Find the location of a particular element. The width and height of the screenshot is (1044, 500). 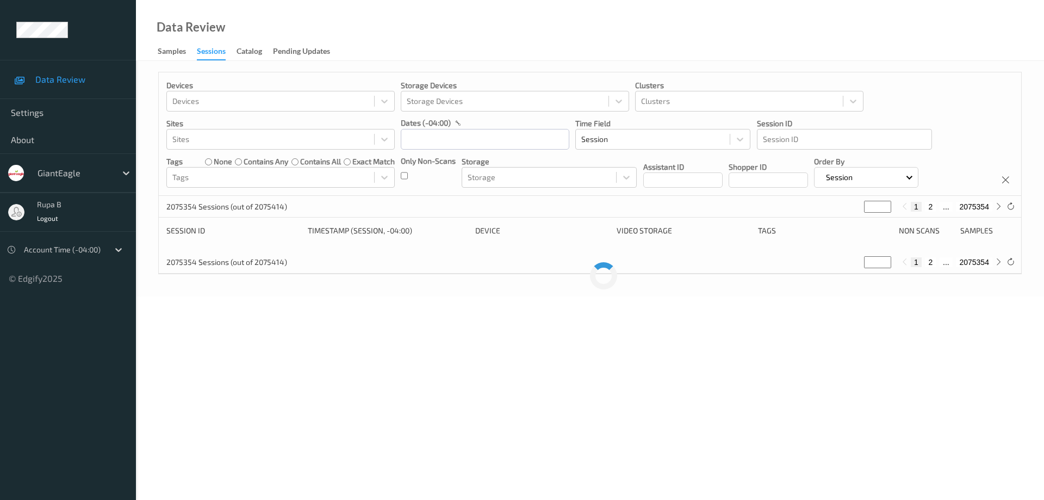

div: Device is located at coordinates (542, 230).